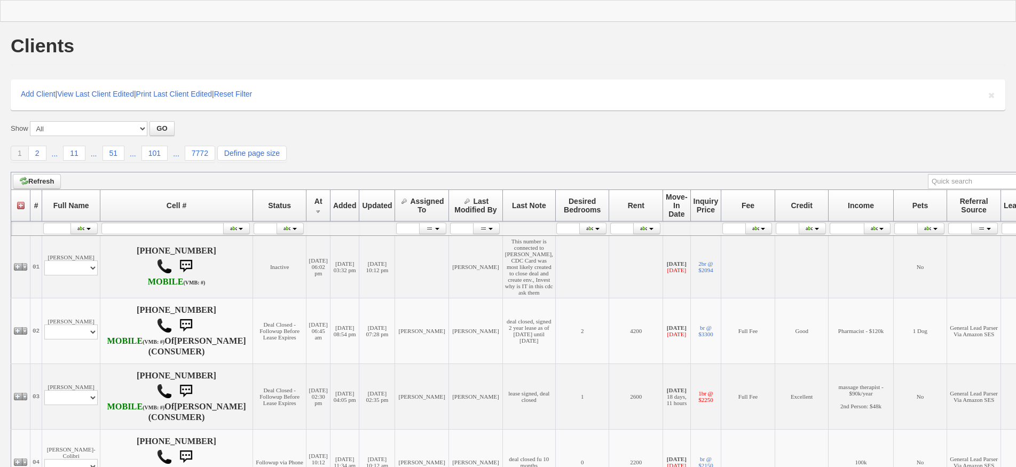 The height and width of the screenshot is (467, 1016). Describe the element at coordinates (162, 129) in the screenshot. I see `button: GO` at that location.